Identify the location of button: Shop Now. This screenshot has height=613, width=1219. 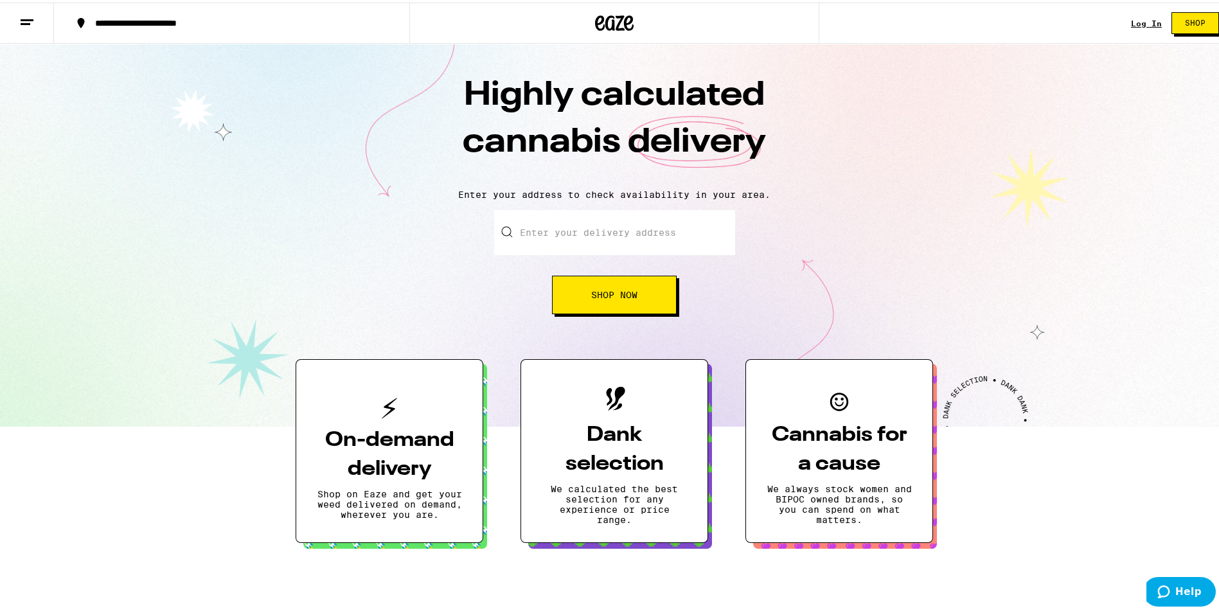
(614, 292).